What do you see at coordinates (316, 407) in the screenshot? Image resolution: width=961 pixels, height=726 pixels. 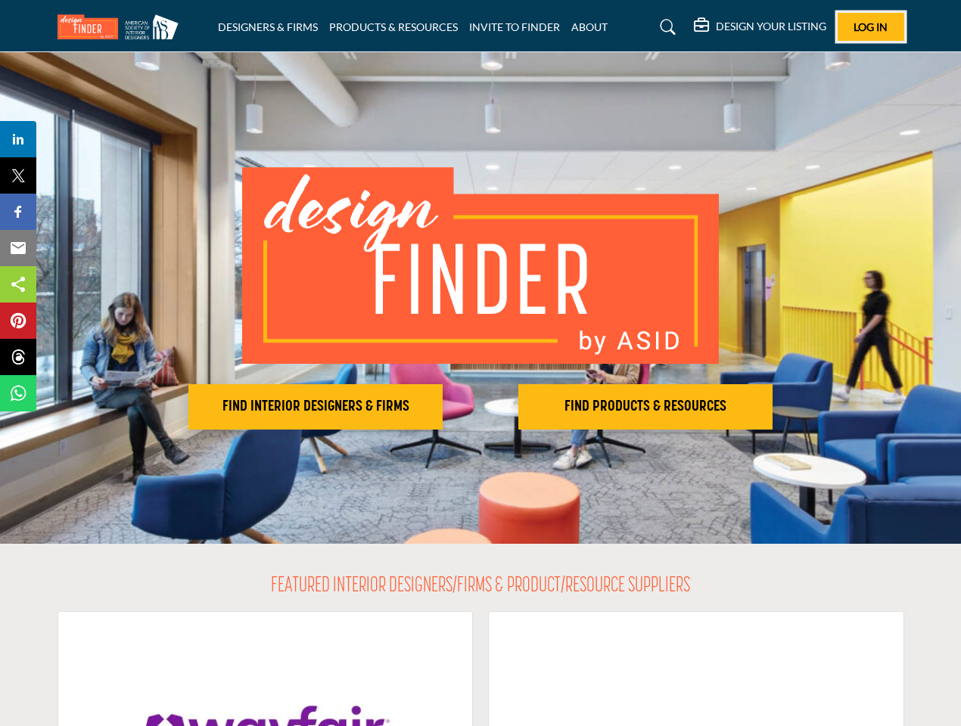 I see `button: FIND INTERIOR DESIGNERS & FIRMS` at bounding box center [316, 407].